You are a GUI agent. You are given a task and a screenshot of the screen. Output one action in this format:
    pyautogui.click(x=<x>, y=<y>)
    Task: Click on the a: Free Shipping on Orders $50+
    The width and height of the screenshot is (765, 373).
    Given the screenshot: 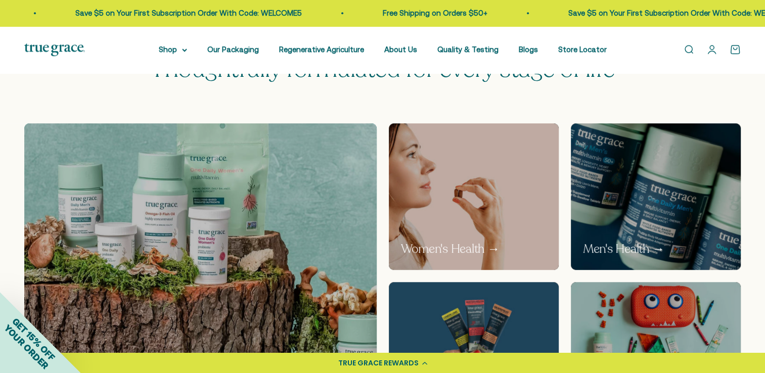 What is the action you would take?
    pyautogui.click(x=394, y=13)
    